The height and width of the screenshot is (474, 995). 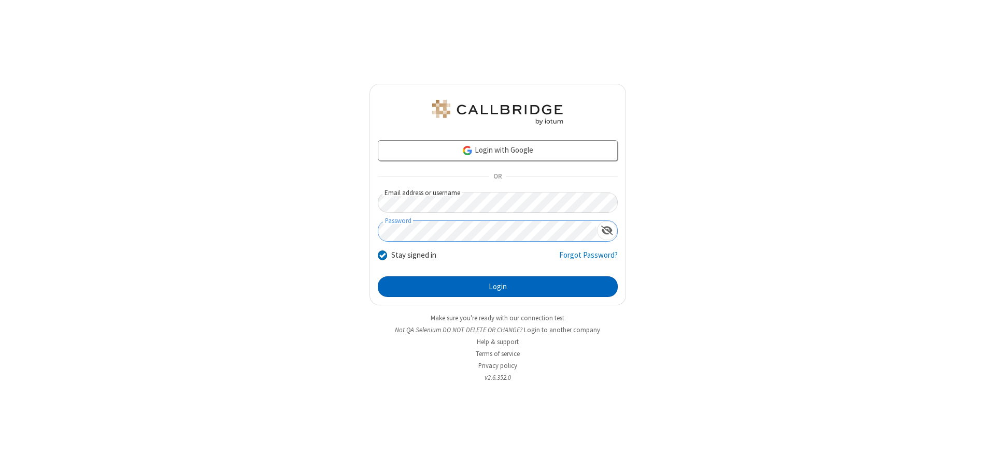 What do you see at coordinates (497, 354) in the screenshot?
I see `a: Terms of service` at bounding box center [497, 354].